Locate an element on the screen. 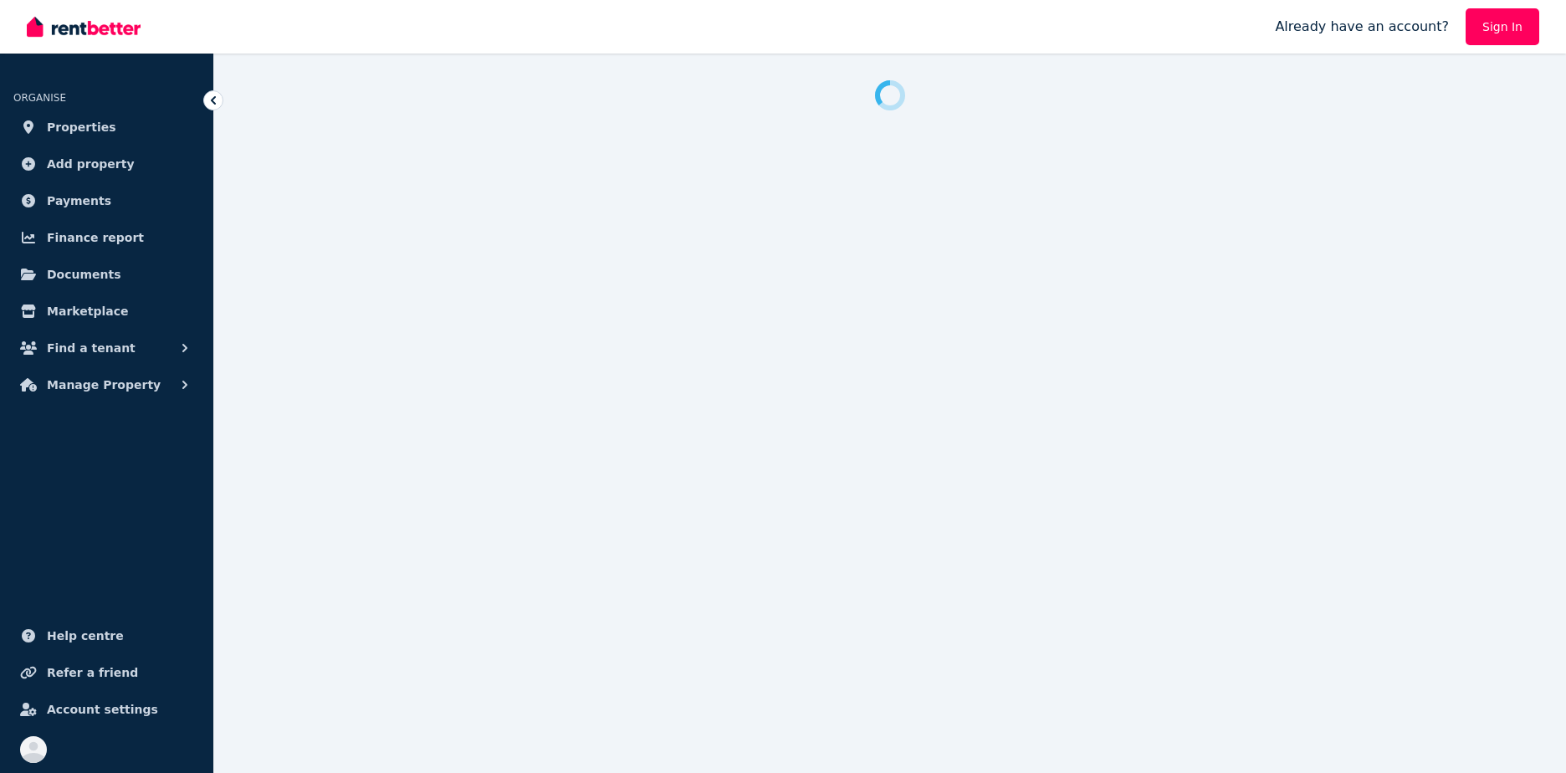 This screenshot has height=773, width=1566. a: Documents is located at coordinates (106, 274).